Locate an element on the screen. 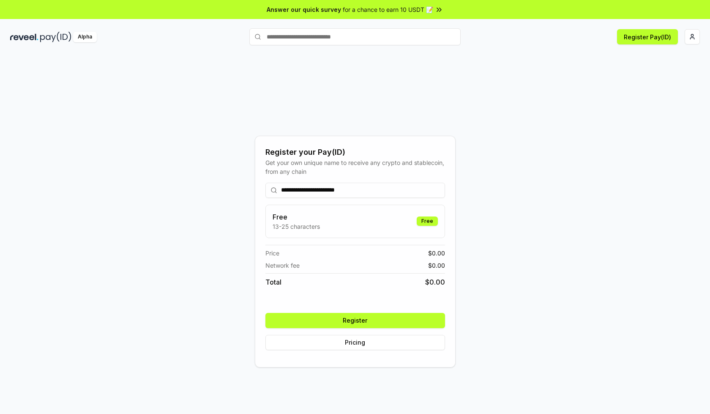 Image resolution: width=710 pixels, height=414 pixels. p: 13-25 characters is located at coordinates (296, 226).